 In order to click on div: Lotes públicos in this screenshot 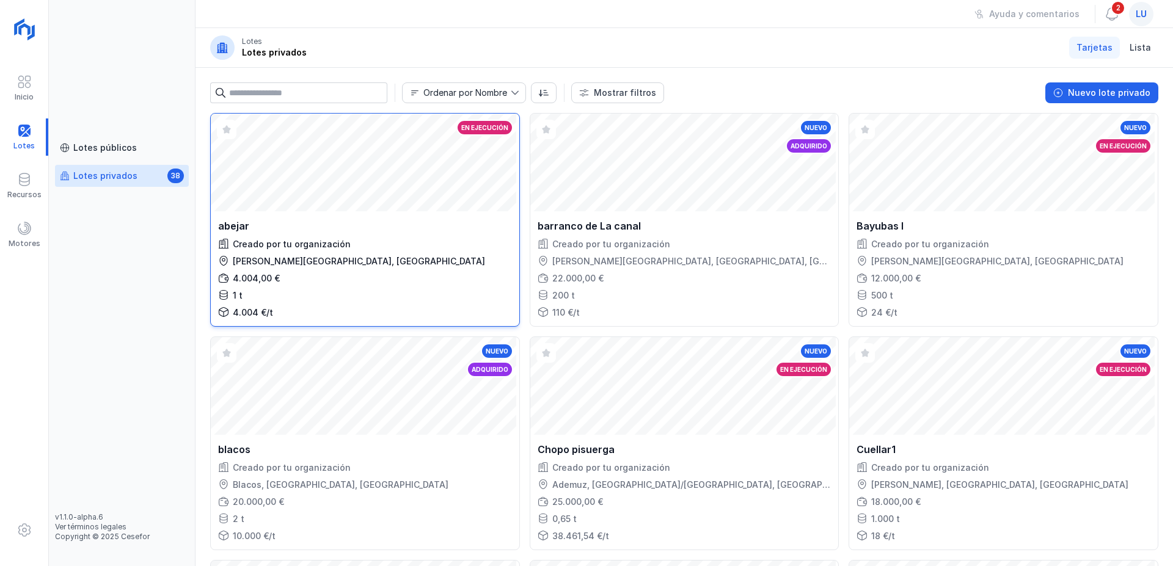, I will do `click(105, 148)`.